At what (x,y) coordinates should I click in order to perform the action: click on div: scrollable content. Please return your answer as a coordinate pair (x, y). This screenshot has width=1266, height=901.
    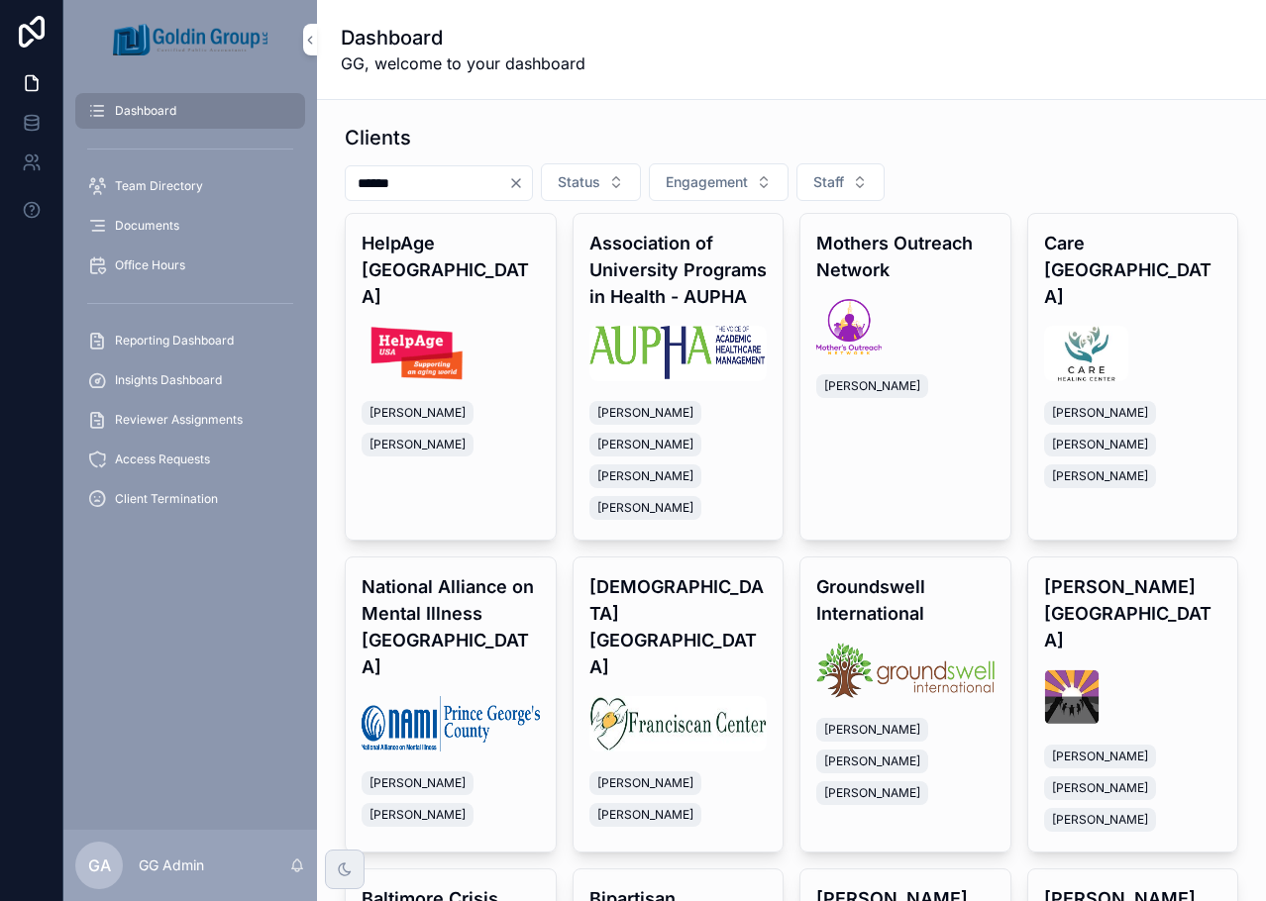
    Looking at the image, I should click on (190, 311).